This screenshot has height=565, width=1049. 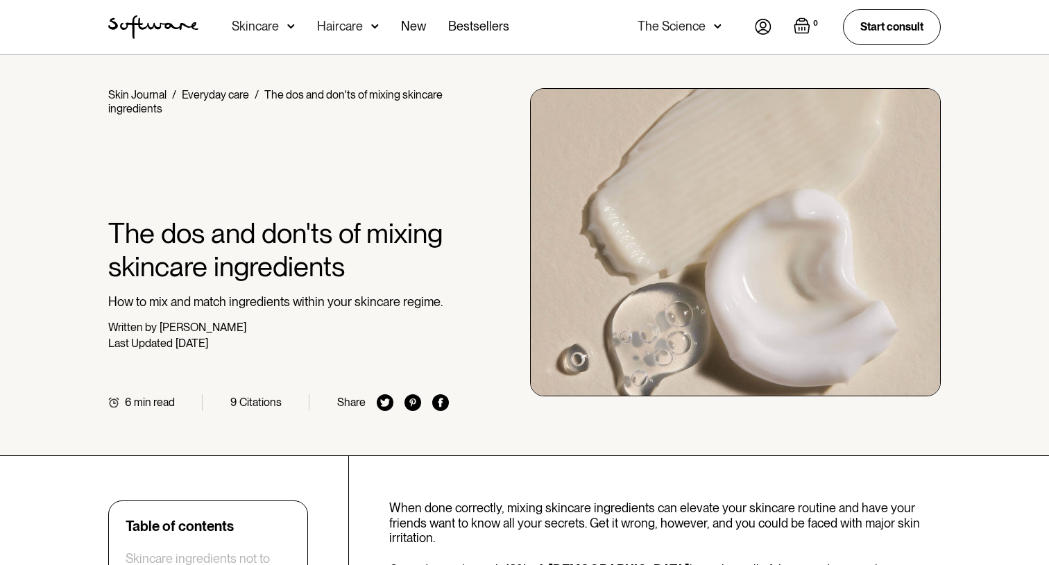 I want to click on div: Written by, so click(x=132, y=327).